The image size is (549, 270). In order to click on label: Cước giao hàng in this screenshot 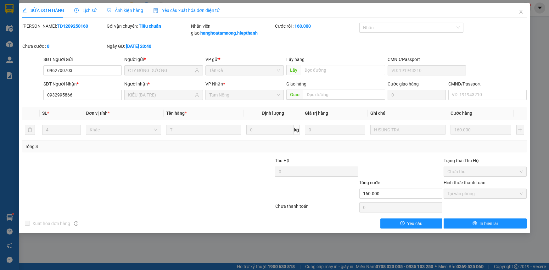, I will do `click(403, 84)`.